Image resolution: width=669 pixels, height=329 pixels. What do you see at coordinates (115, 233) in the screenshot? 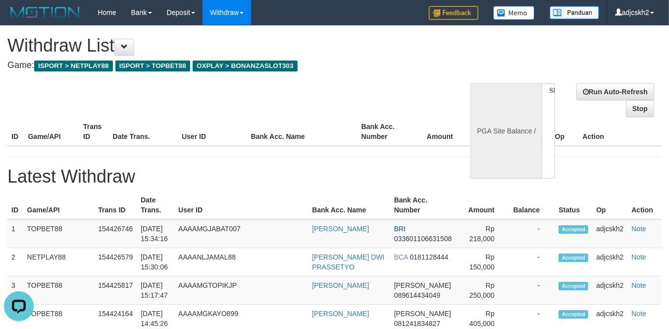
I see `td: 154426746` at bounding box center [115, 233].